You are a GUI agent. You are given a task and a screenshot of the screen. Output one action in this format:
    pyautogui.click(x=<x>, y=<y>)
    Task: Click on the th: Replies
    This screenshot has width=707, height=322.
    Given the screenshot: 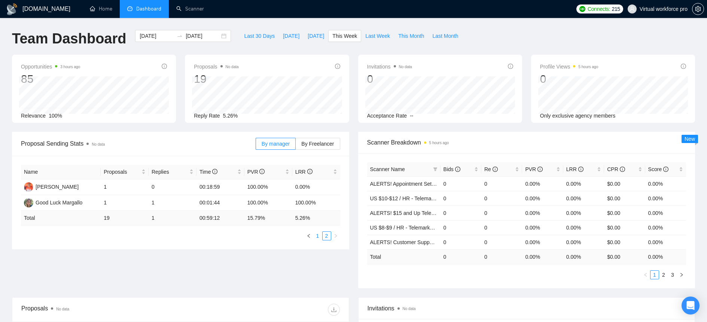 What is the action you would take?
    pyautogui.click(x=173, y=172)
    